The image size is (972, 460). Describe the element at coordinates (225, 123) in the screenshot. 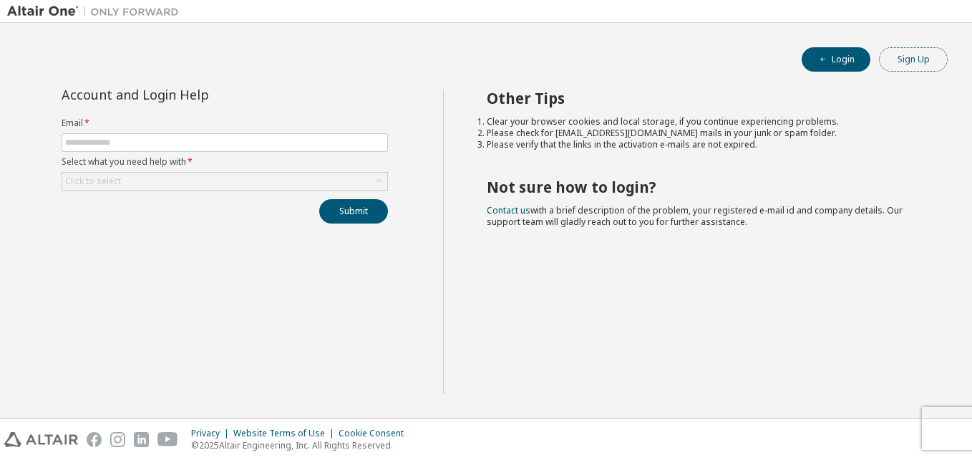

I see `label: Email` at that location.